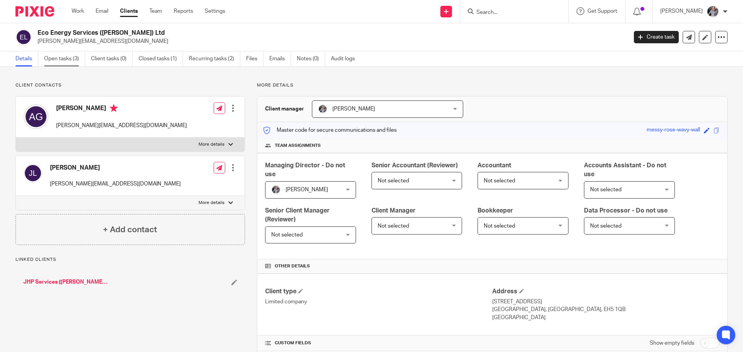  What do you see at coordinates (214, 59) in the screenshot?
I see `a: Recurring tasks (2)` at bounding box center [214, 59].